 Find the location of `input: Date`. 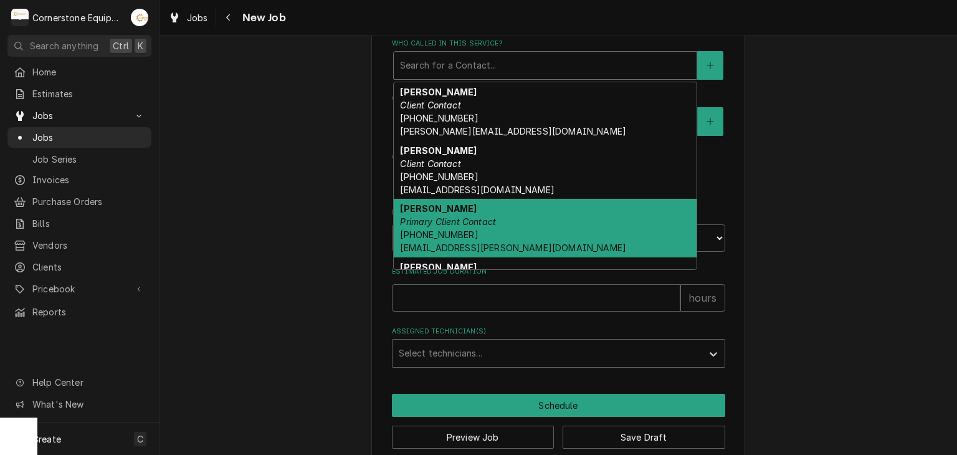

input: Date is located at coordinates (473, 238).